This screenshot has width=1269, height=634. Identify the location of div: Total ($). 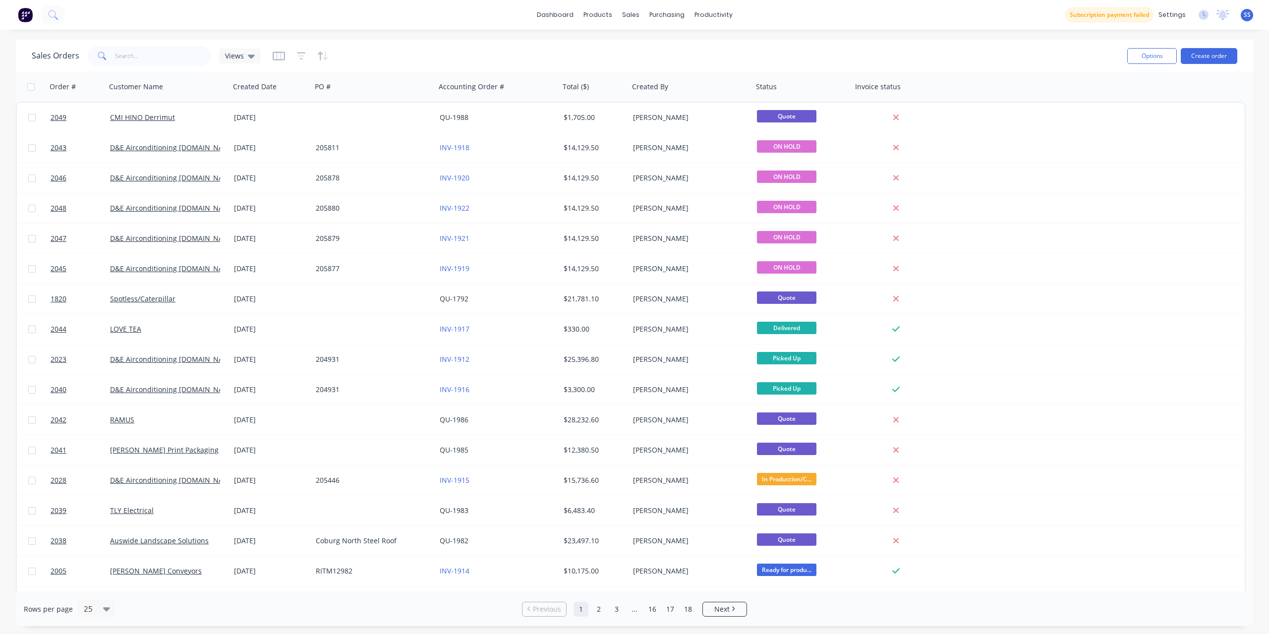
(575, 87).